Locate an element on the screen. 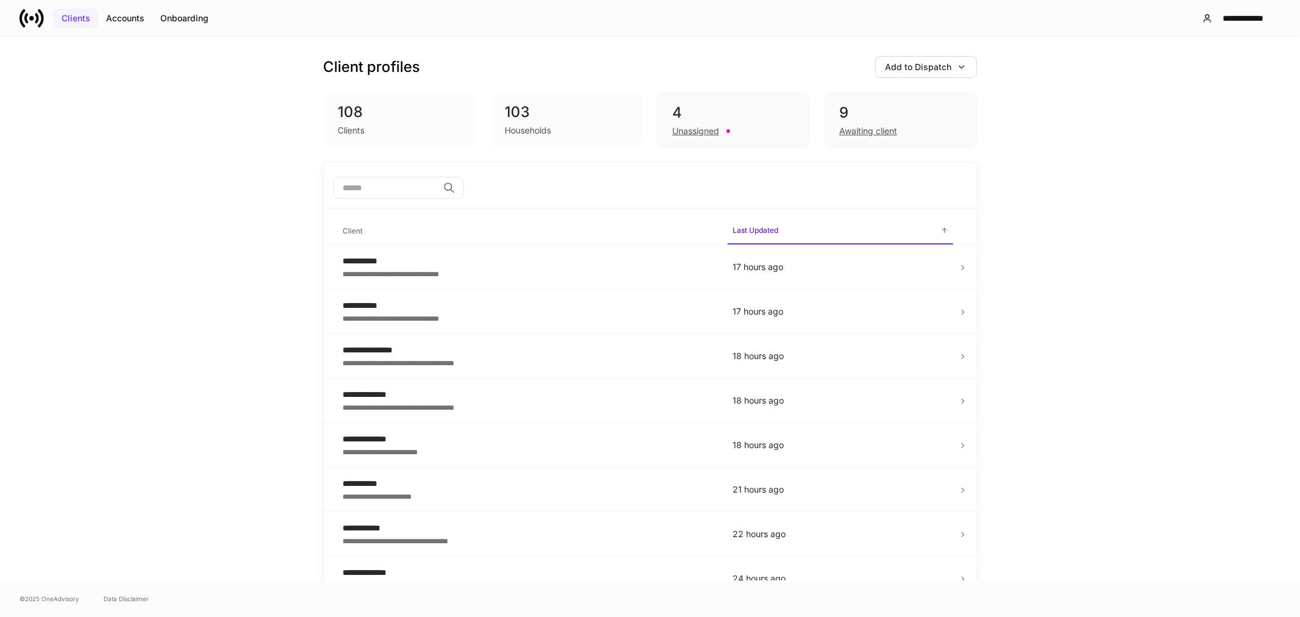  div: Awaiting client is located at coordinates (868, 131).